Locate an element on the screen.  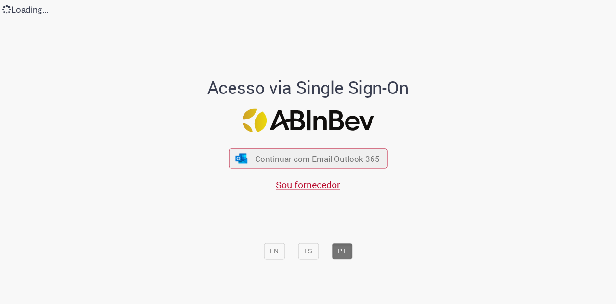
button: PT is located at coordinates (342, 251).